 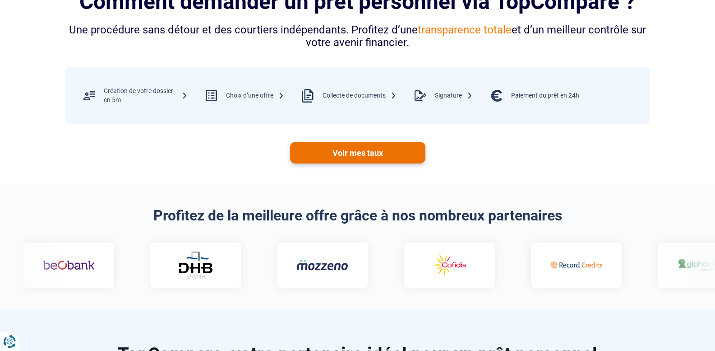 I want to click on span: transparence totale, so click(x=465, y=30).